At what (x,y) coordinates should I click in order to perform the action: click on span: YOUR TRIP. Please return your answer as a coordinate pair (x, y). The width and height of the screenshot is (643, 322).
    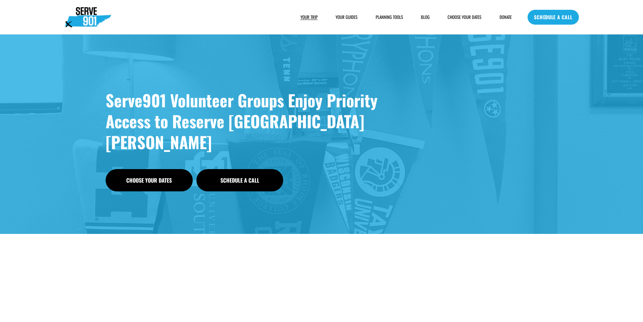
    Looking at the image, I should click on (309, 17).